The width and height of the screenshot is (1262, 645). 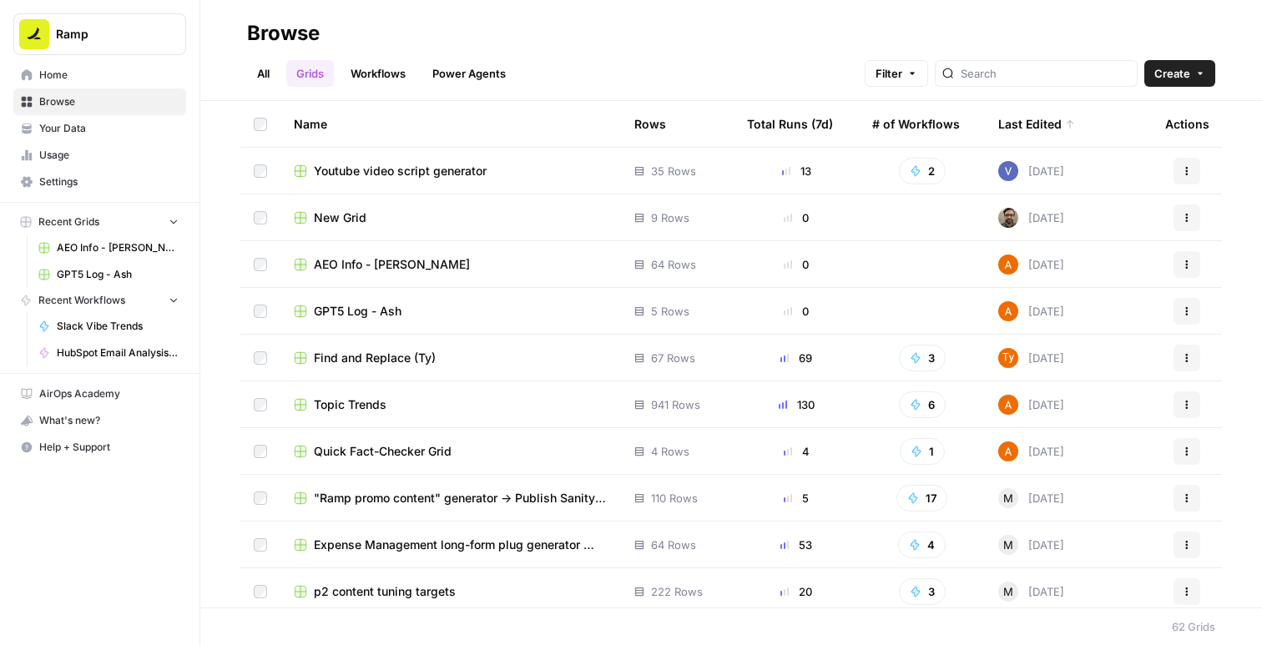 What do you see at coordinates (796, 264) in the screenshot?
I see `div: 0` at bounding box center [796, 264].